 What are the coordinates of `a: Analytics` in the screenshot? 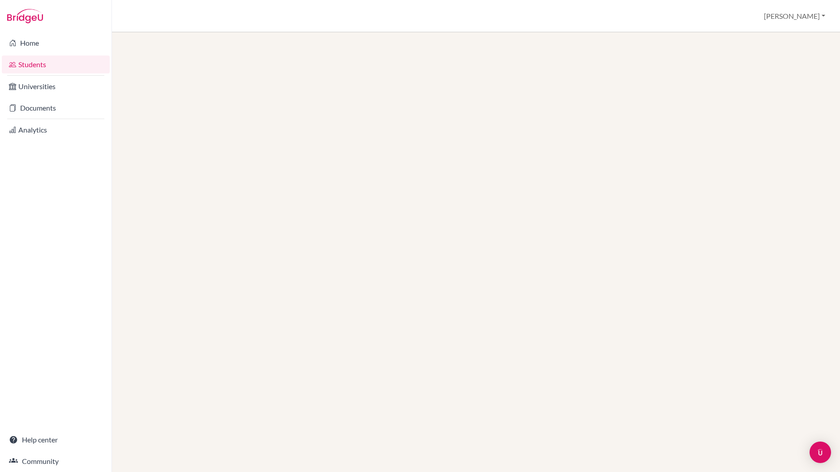 It's located at (56, 130).